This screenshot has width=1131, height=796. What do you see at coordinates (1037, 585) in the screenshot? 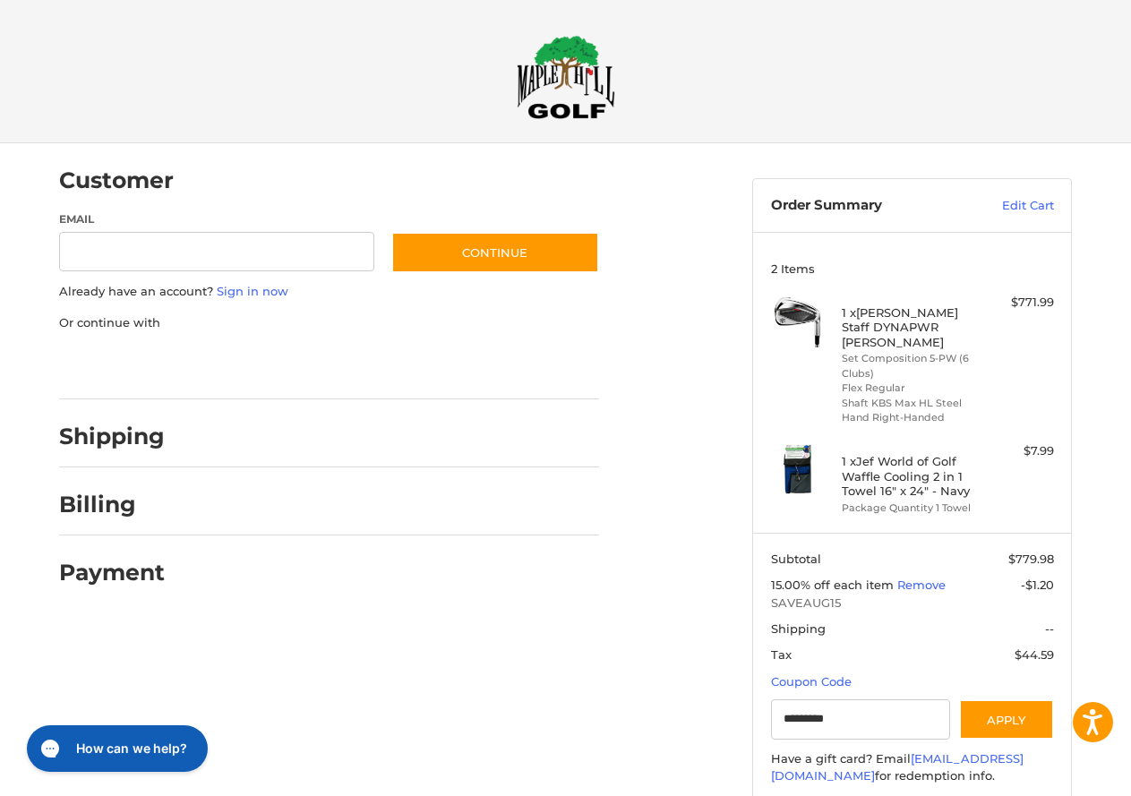
I see `span: -$1.20` at bounding box center [1037, 585].